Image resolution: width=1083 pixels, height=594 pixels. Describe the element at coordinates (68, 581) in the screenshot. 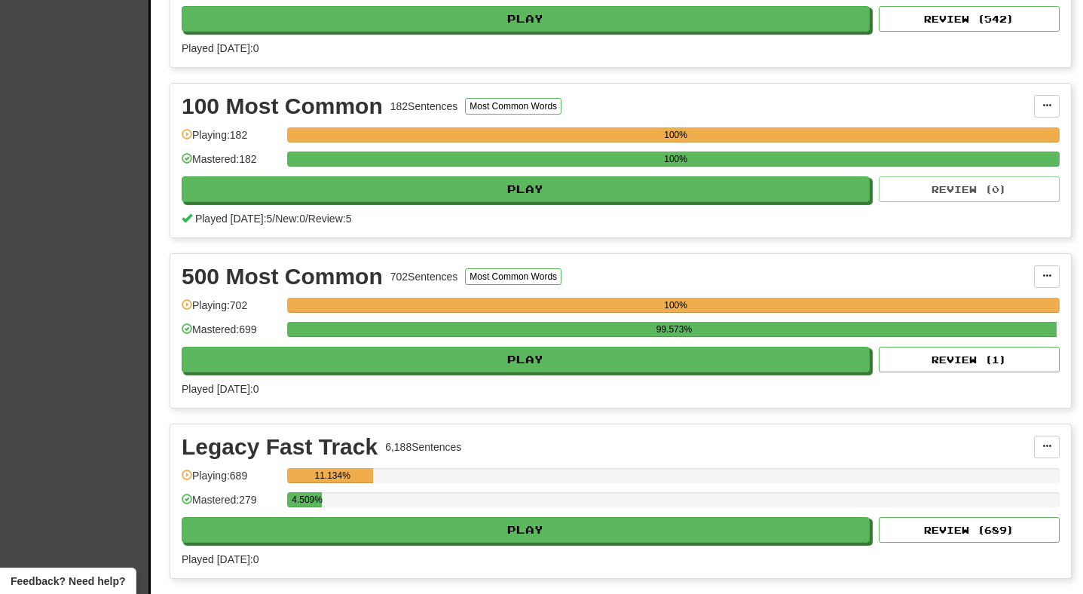

I see `span: Open feedback widget` at that location.